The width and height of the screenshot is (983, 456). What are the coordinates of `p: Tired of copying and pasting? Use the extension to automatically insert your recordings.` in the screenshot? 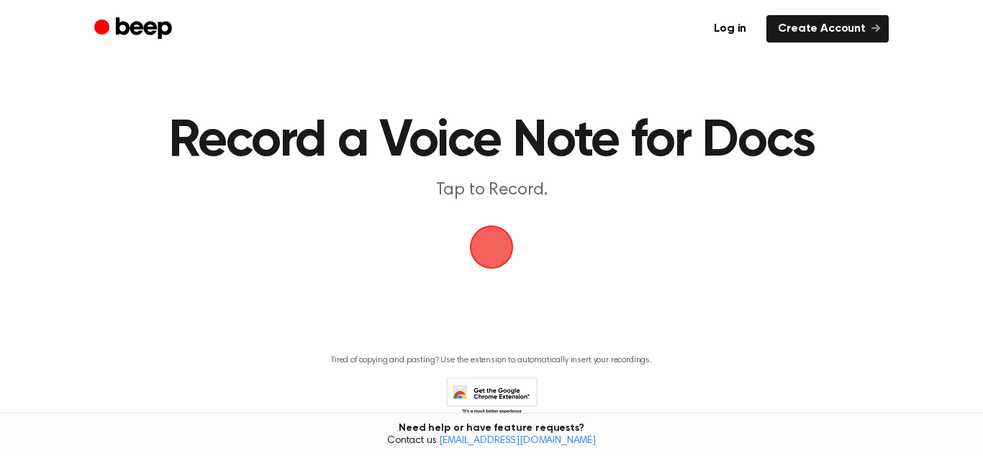 It's located at (492, 360).